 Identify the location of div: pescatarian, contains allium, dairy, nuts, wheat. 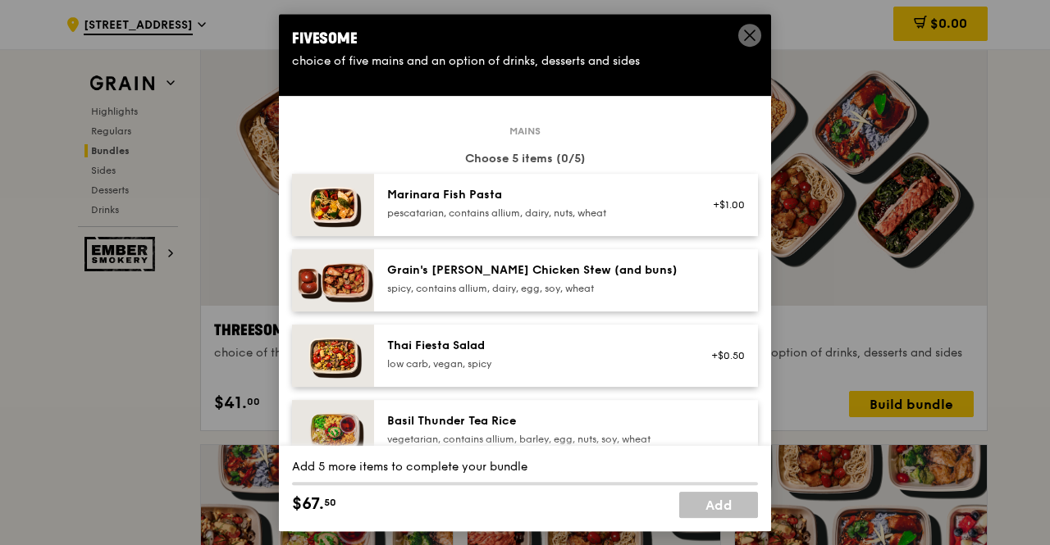
(534, 213).